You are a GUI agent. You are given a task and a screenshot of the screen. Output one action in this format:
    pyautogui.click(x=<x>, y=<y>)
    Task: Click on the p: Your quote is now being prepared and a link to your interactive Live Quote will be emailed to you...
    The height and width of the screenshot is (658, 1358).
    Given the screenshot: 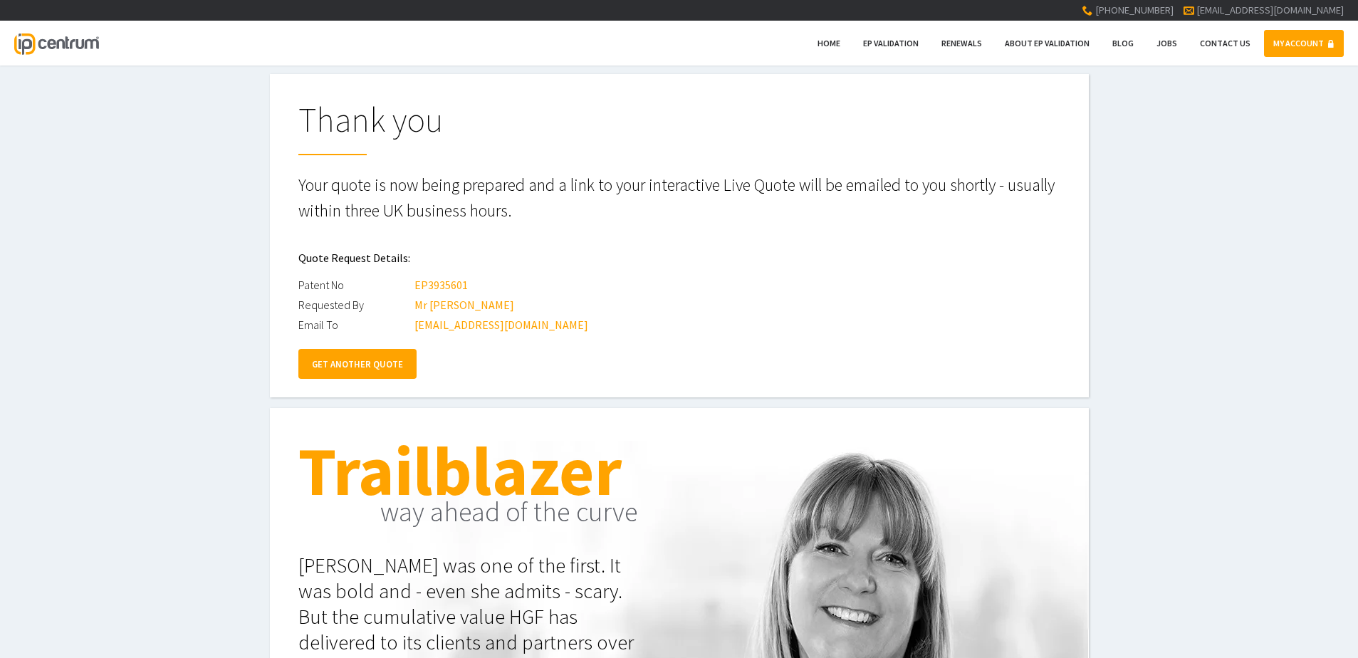 What is the action you would take?
    pyautogui.click(x=680, y=198)
    